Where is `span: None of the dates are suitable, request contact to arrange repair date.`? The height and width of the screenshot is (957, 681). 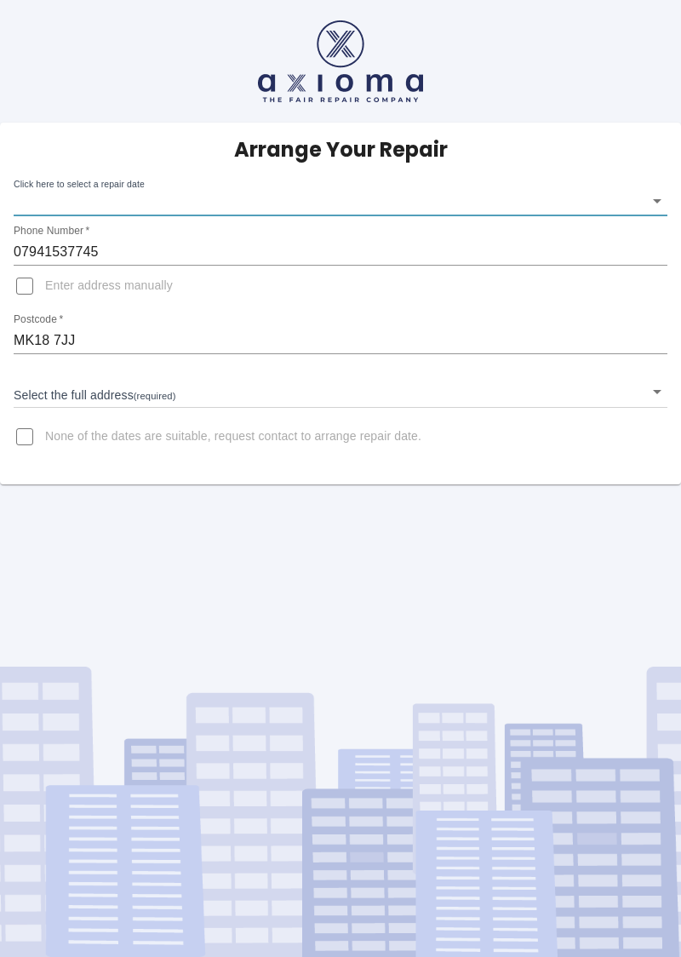
span: None of the dates are suitable, request contact to arrange repair date. is located at coordinates (233, 437).